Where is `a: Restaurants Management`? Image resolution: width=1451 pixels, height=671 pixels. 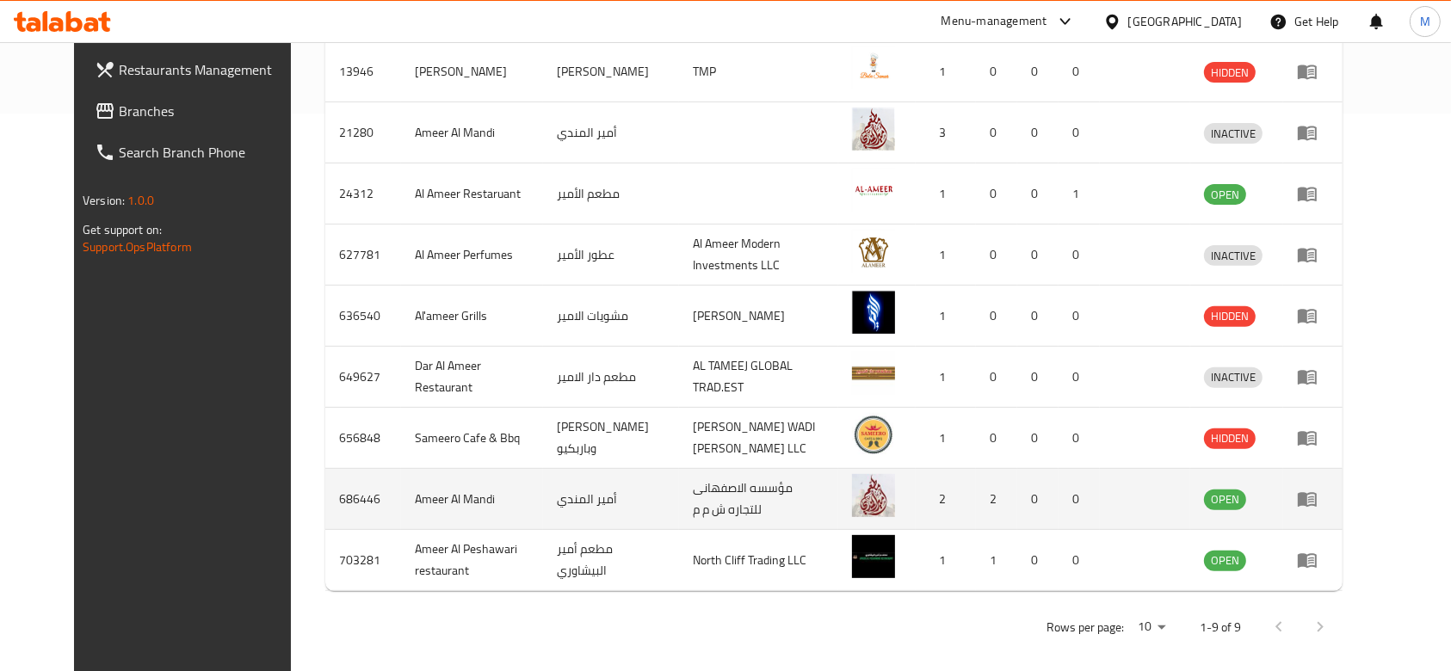
a: Restaurants Management is located at coordinates (199, 70).